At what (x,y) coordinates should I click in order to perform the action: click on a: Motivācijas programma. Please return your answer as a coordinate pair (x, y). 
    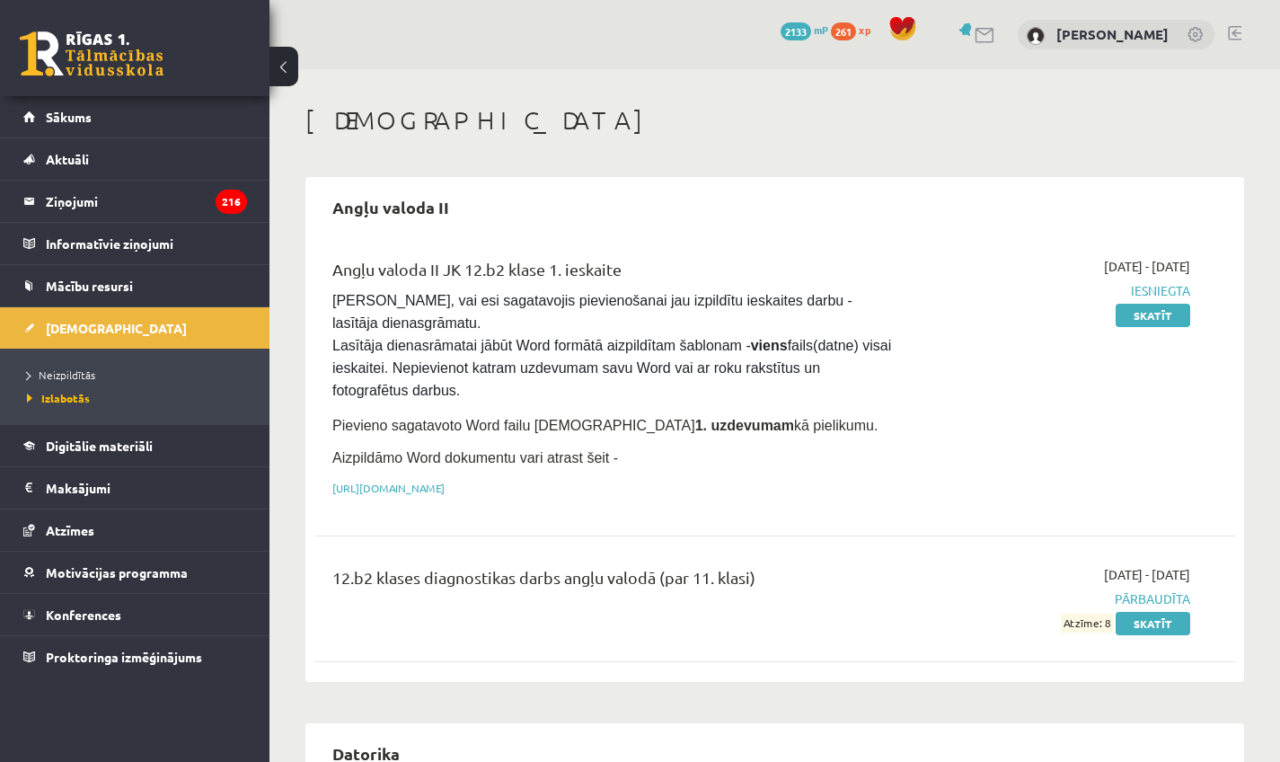
    Looking at the image, I should click on (135, 572).